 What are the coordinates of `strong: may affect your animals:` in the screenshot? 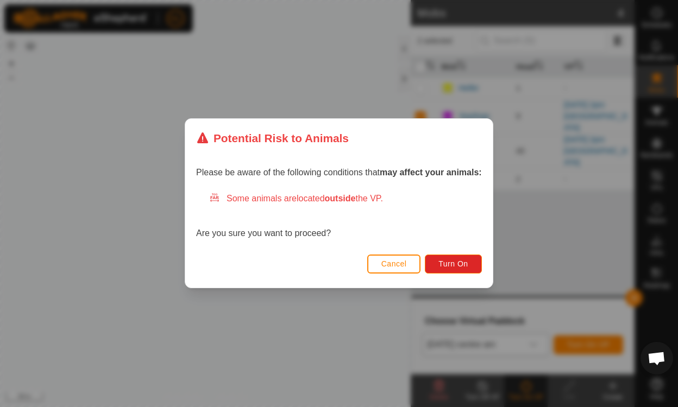 It's located at (431, 173).